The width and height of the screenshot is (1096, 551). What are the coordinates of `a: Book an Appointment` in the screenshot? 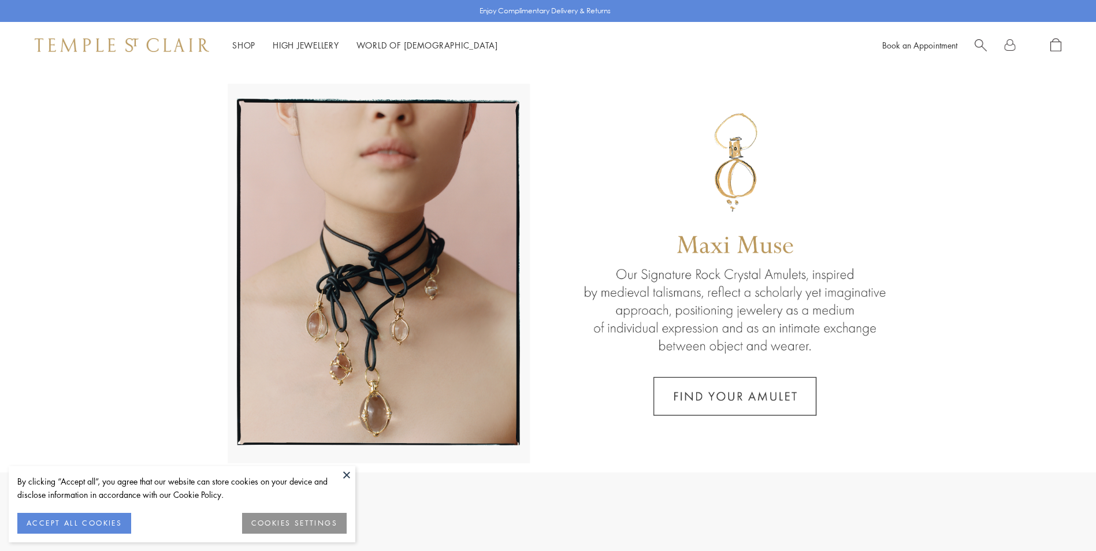 It's located at (920, 45).